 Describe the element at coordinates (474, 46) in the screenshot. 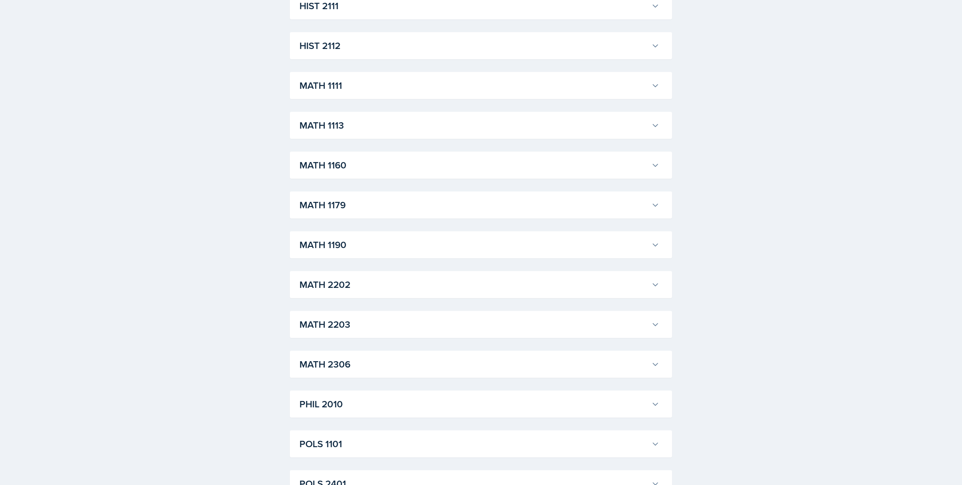

I see `h3: HIST 2112` at that location.